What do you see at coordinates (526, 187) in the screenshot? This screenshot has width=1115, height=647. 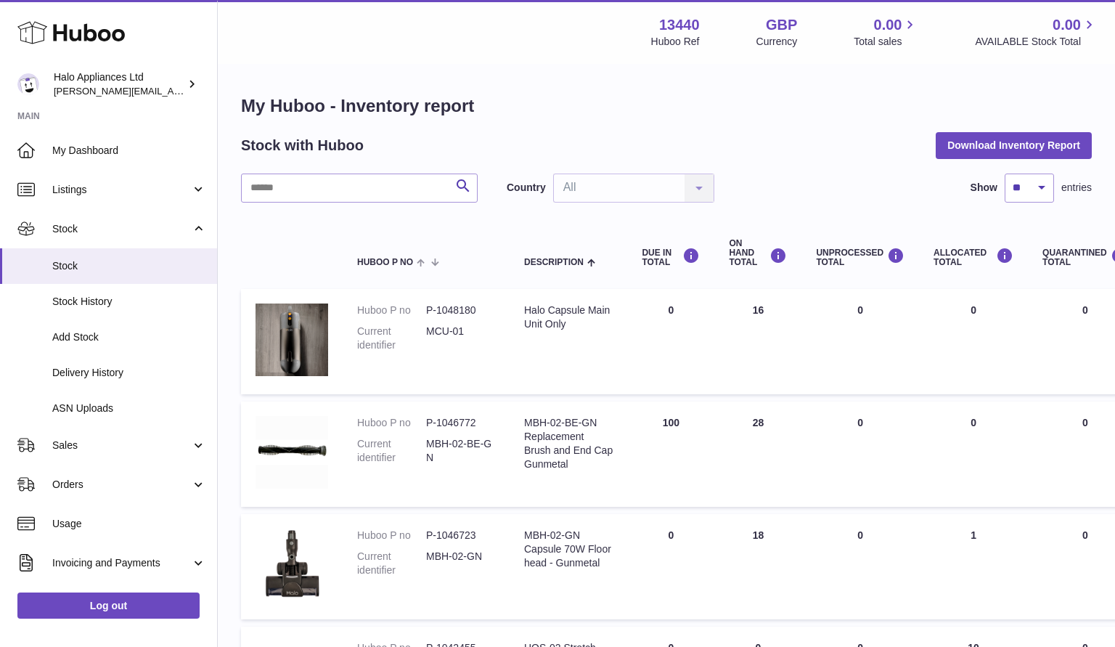 I see `label: Country` at bounding box center [526, 187].